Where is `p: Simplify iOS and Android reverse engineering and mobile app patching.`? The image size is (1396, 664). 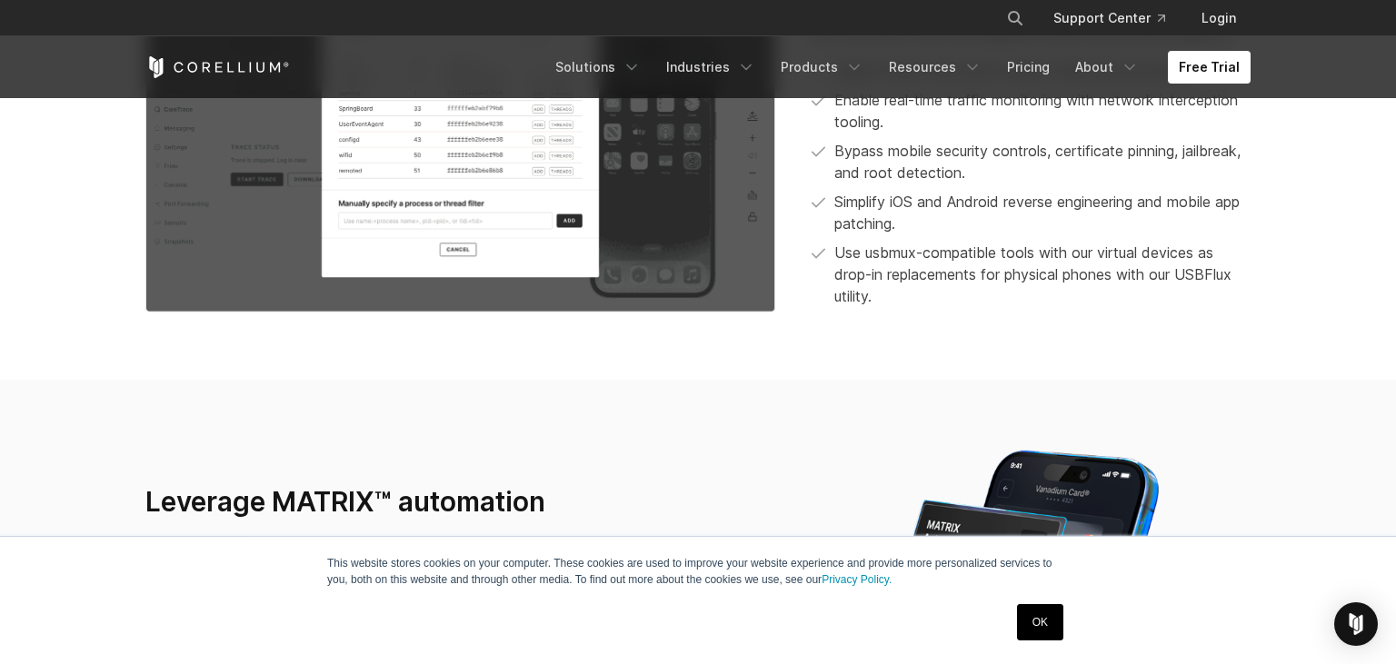
p: Simplify iOS and Android reverse engineering and mobile app patching. is located at coordinates (1042, 213).